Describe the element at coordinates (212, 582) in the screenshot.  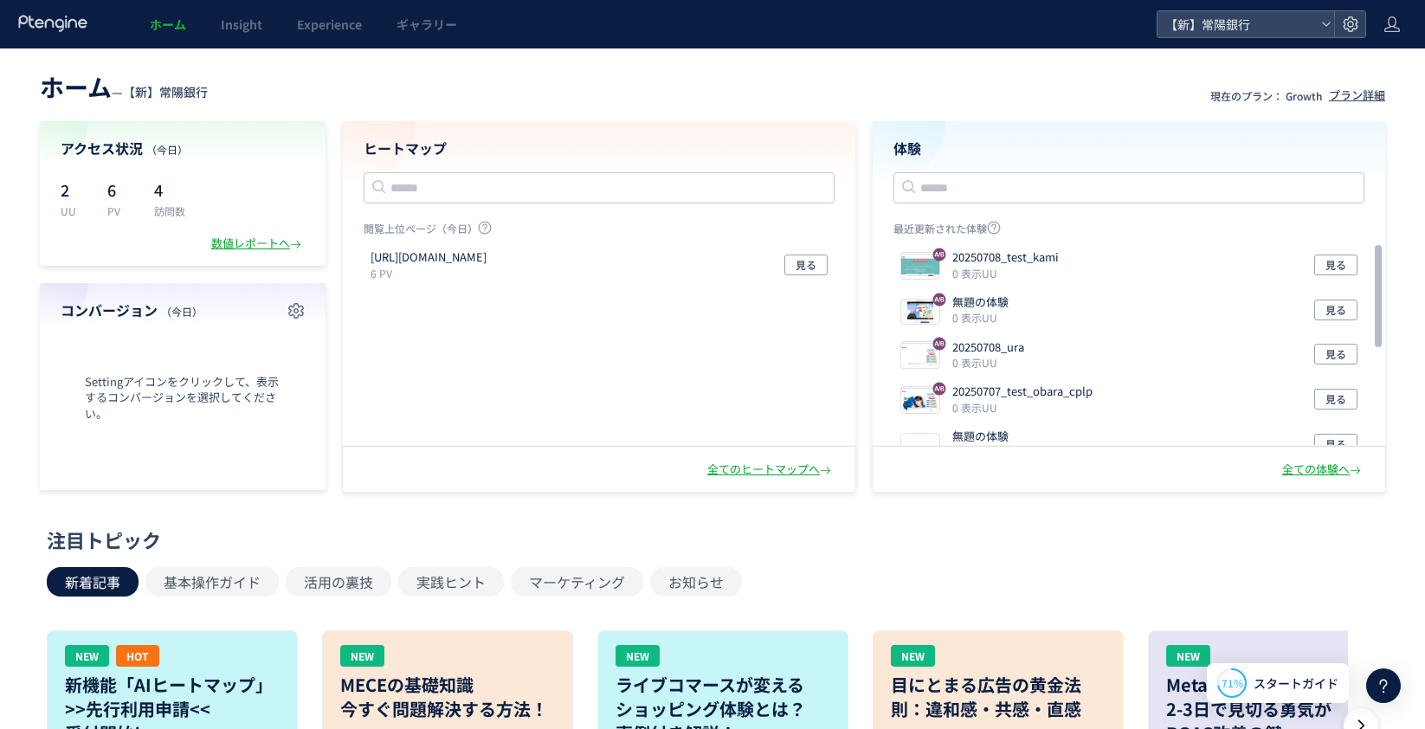
I see `button: 基本操作ガイド` at that location.